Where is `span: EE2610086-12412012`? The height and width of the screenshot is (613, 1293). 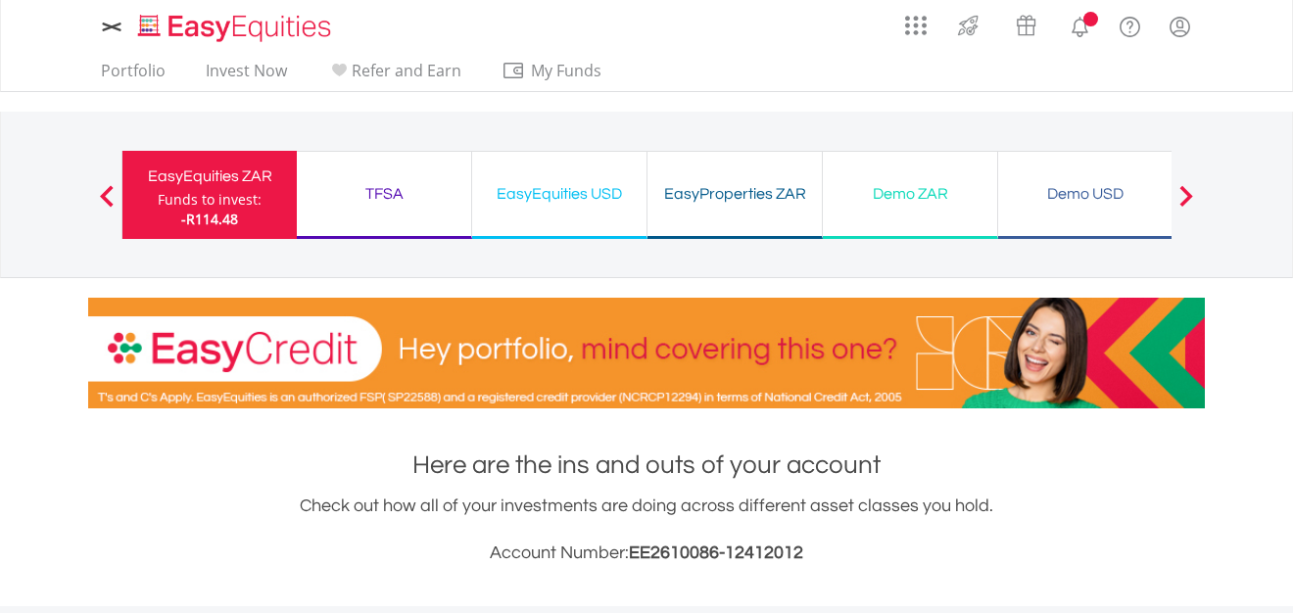
span: EE2610086-12412012 is located at coordinates (716, 553).